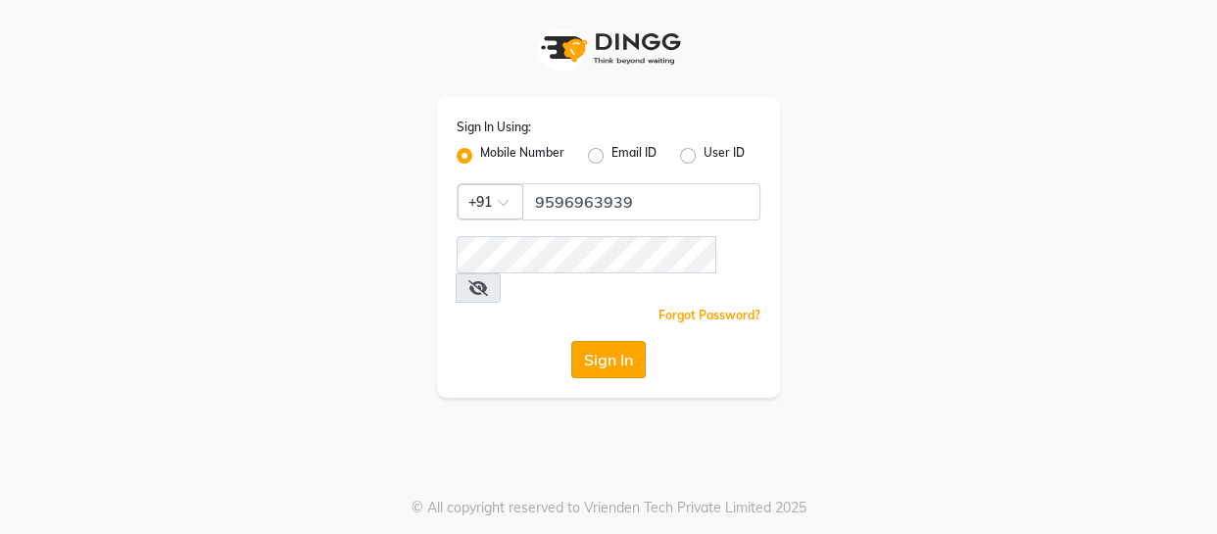  Describe the element at coordinates (724, 156) in the screenshot. I see `label: User ID` at that location.